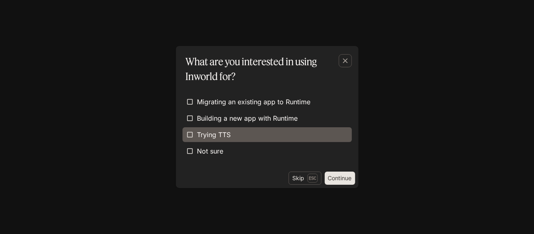  Describe the element at coordinates (214, 135) in the screenshot. I see `span: Trying TTS` at that location.